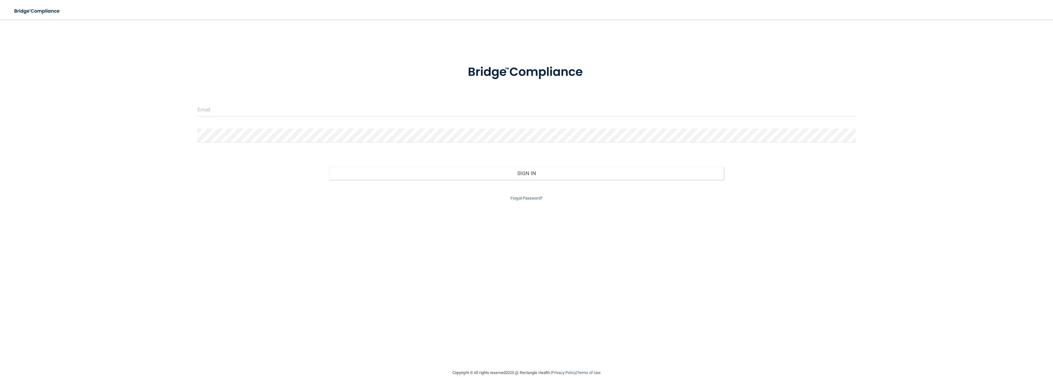 The image size is (1053, 389). Describe the element at coordinates (563, 372) in the screenshot. I see `a: Privacy Policy` at that location.